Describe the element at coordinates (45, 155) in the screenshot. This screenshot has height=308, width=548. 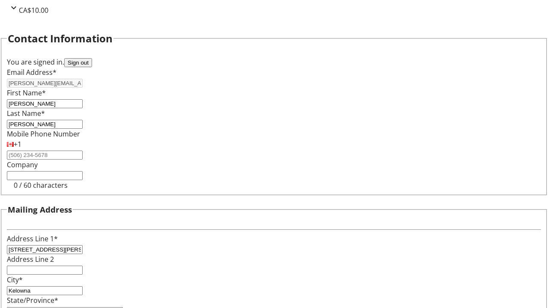
I see `input: (506) 234-5678` at that location.